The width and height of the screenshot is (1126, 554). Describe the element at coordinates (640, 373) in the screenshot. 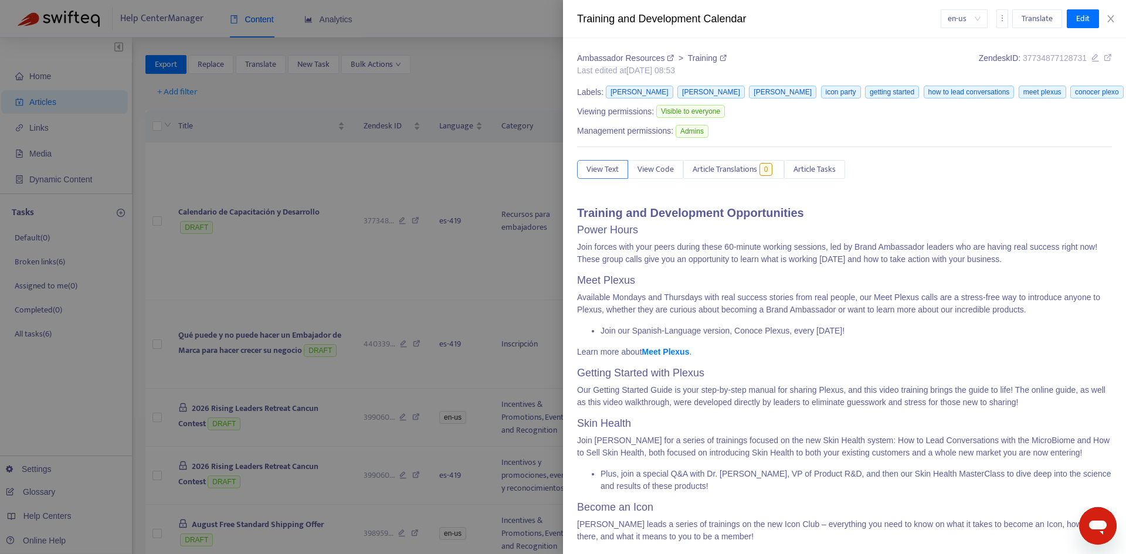

I see `span: Getting Started with Plexus` at that location.